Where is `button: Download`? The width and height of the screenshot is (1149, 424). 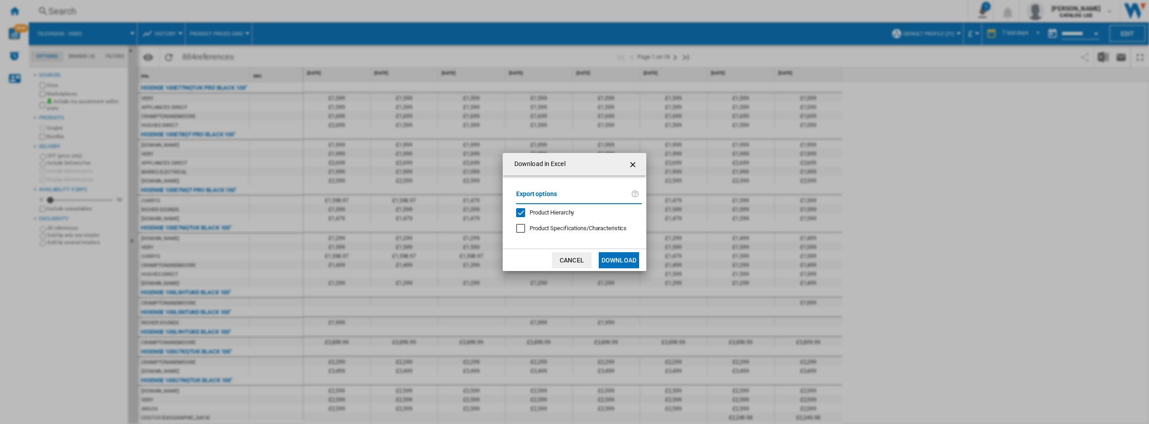
button: Download is located at coordinates (619, 260).